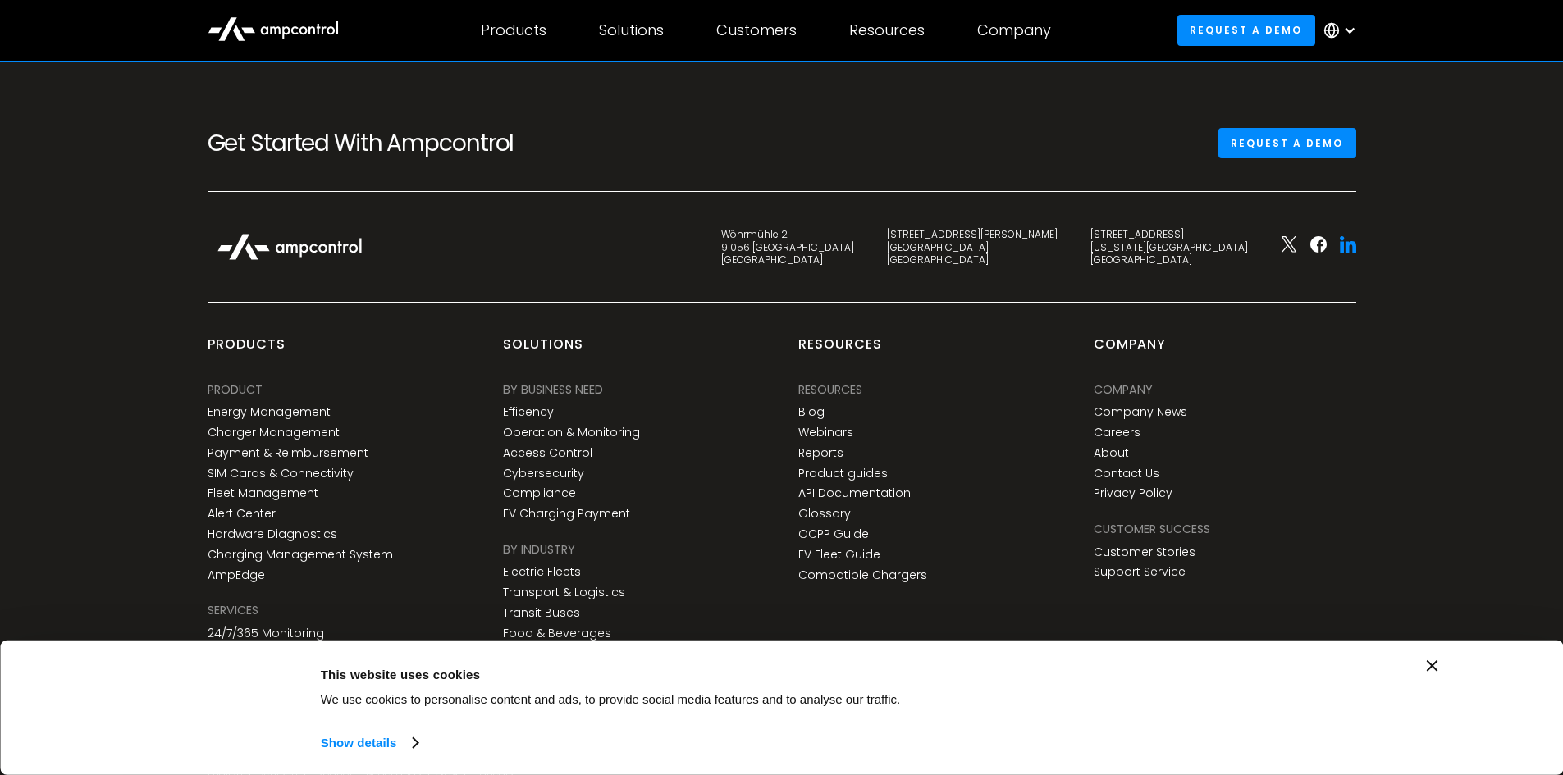  Describe the element at coordinates (542, 572) in the screenshot. I see `a: Electric Fleets` at that location.